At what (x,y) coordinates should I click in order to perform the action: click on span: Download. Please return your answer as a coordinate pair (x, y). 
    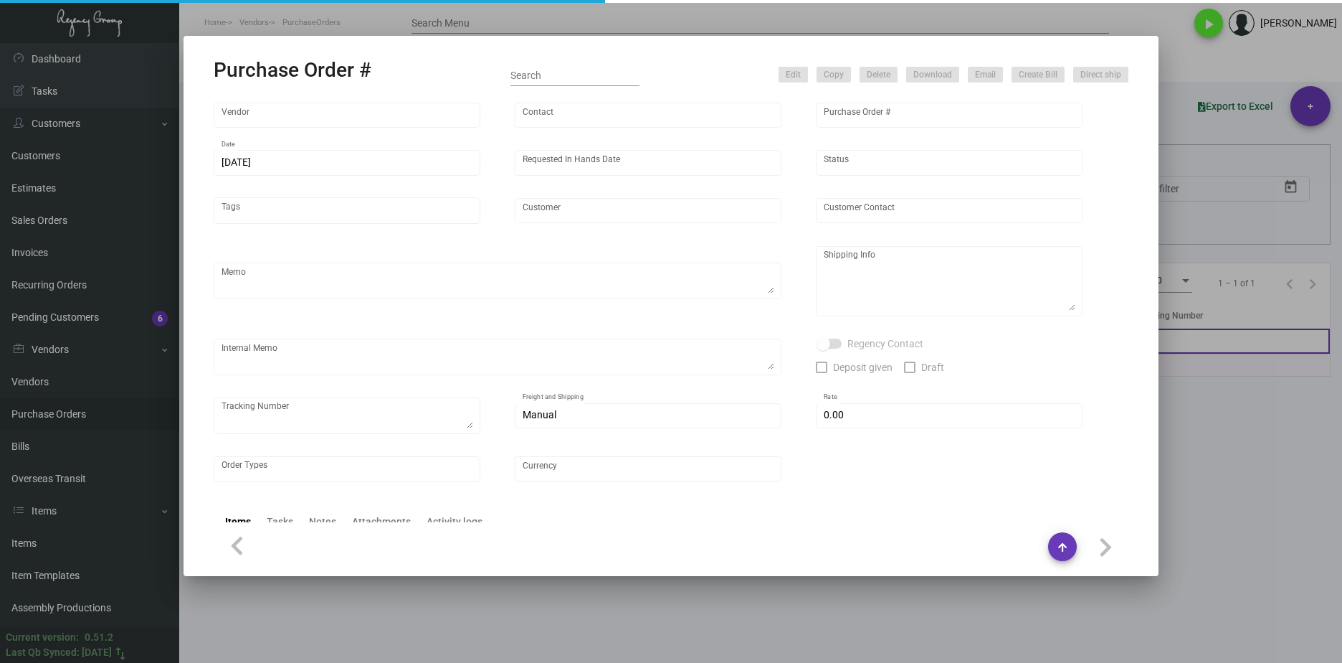
    Looking at the image, I should click on (933, 75).